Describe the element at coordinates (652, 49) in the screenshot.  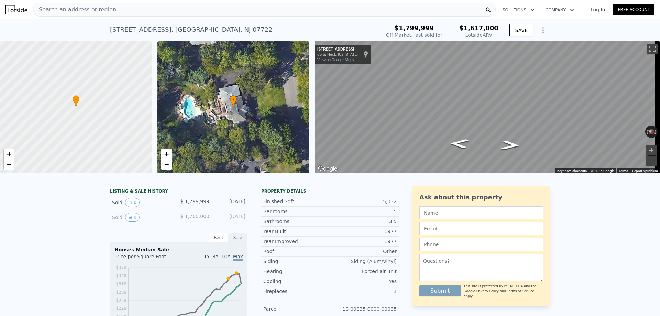
I see `button: Toggle fullscreen view` at that location.